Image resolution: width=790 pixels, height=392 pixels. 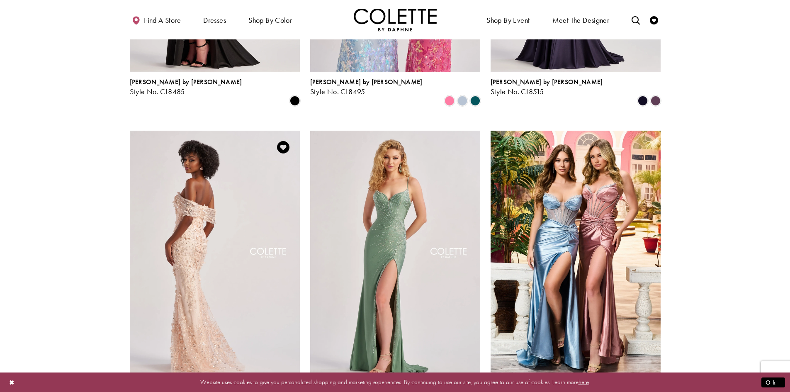 I want to click on button: Close Dialog, so click(x=12, y=382).